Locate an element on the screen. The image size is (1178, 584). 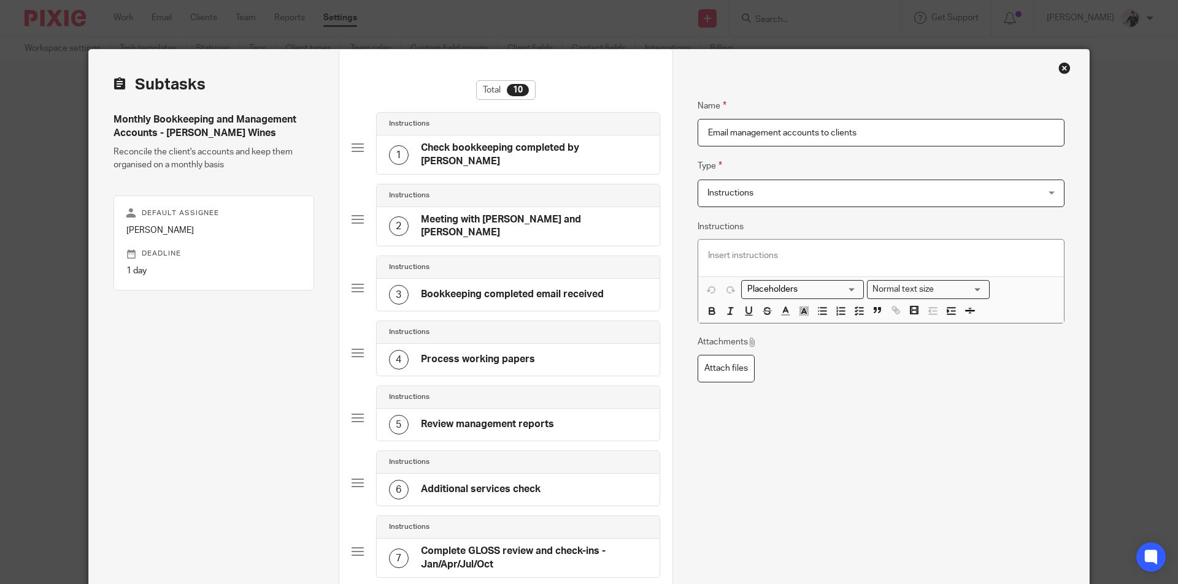
label: Type is located at coordinates (710, 166).